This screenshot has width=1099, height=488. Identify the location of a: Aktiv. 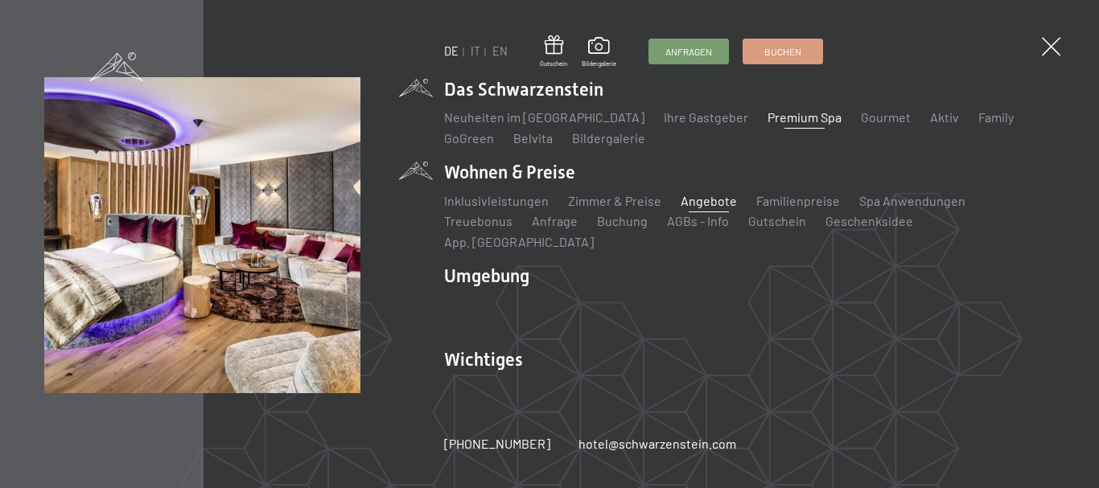
(944, 117).